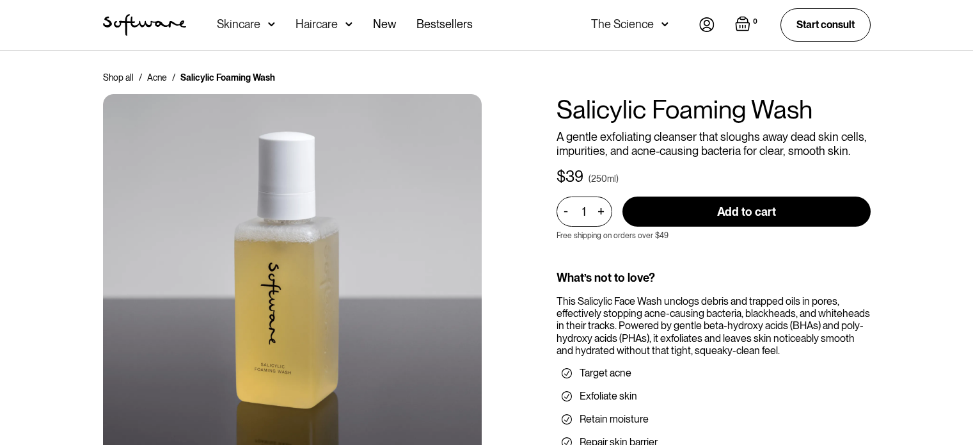 This screenshot has height=445, width=973. Describe the element at coordinates (623, 24) in the screenshot. I see `div: The Science` at that location.